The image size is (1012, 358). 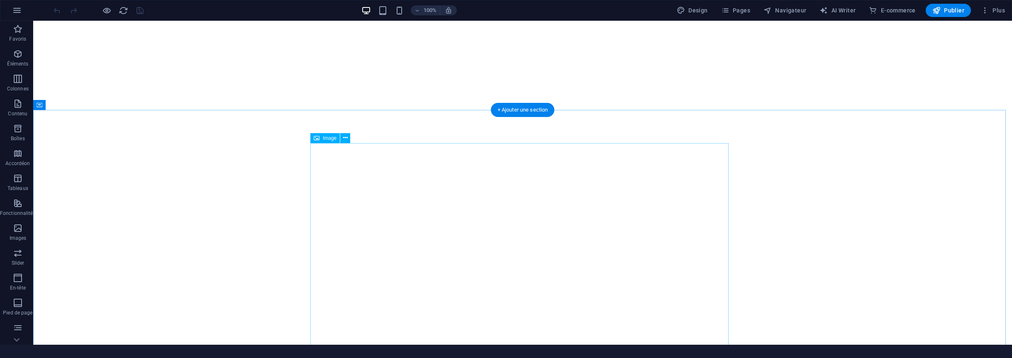 What do you see at coordinates (18, 338) in the screenshot?
I see `p: Formulaires` at bounding box center [18, 338].